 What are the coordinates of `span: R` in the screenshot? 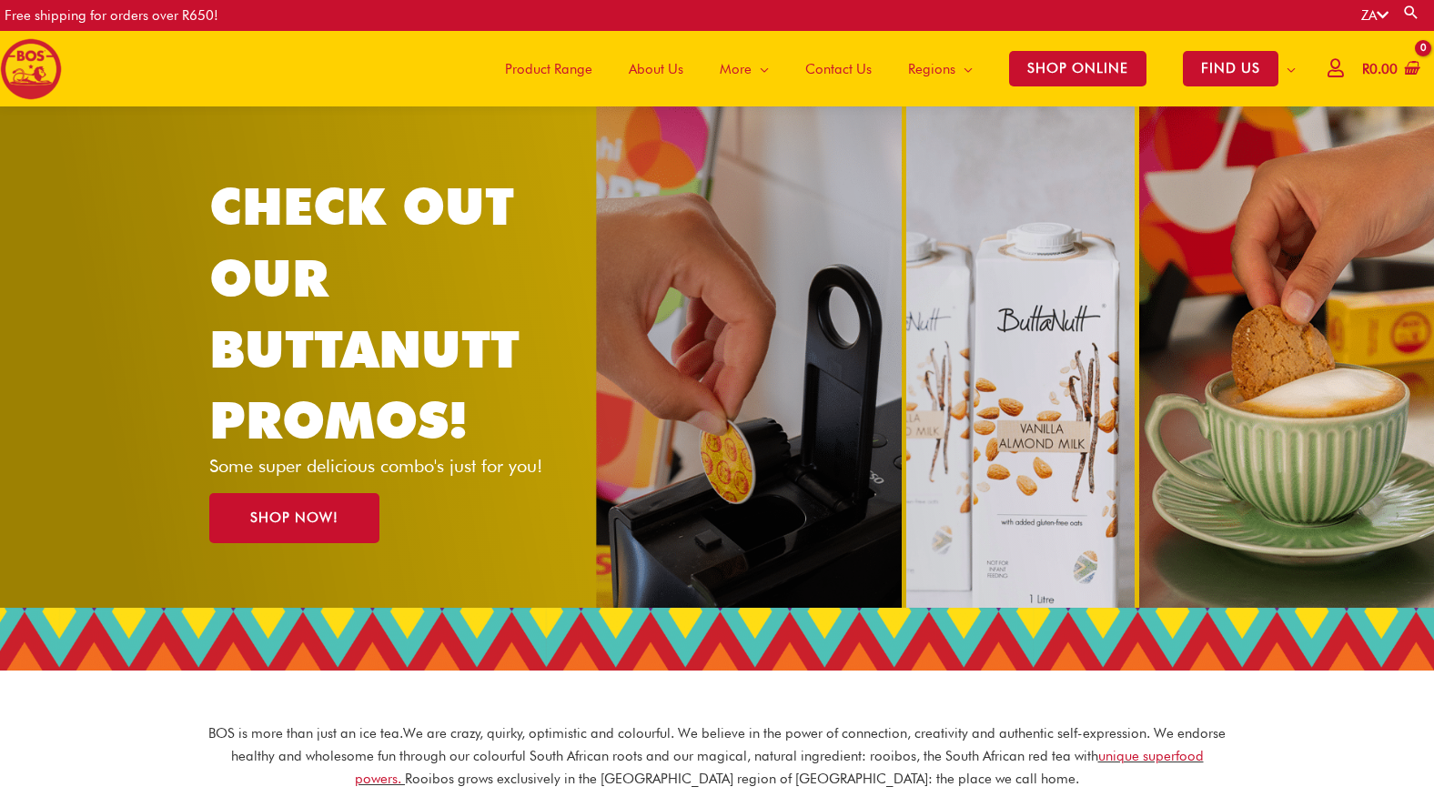 It's located at (1366, 69).